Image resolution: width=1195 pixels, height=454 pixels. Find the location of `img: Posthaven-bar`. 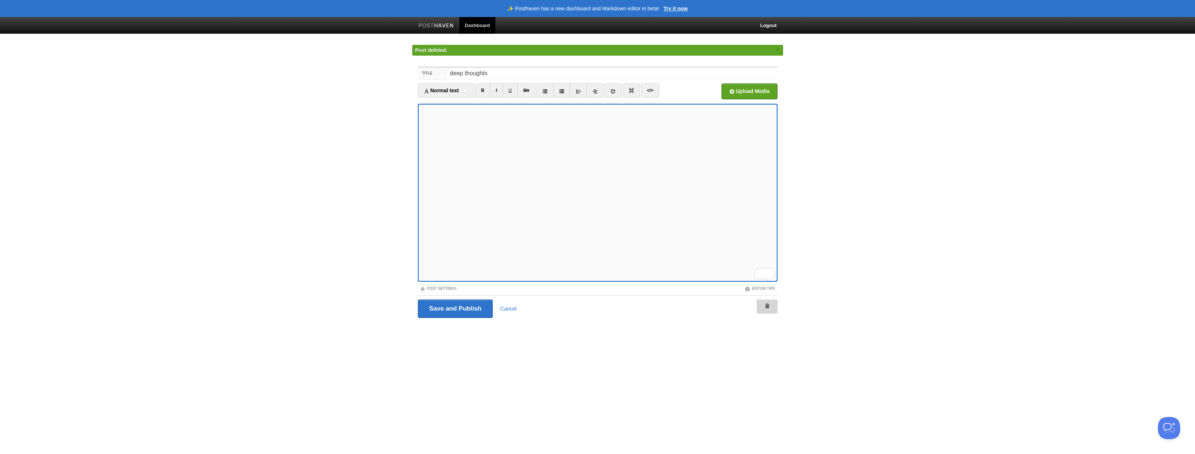

img: Posthaven-bar is located at coordinates (436, 26).